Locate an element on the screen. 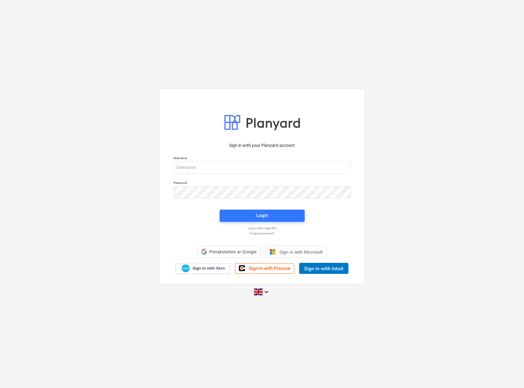  p: Username is located at coordinates (262, 158).